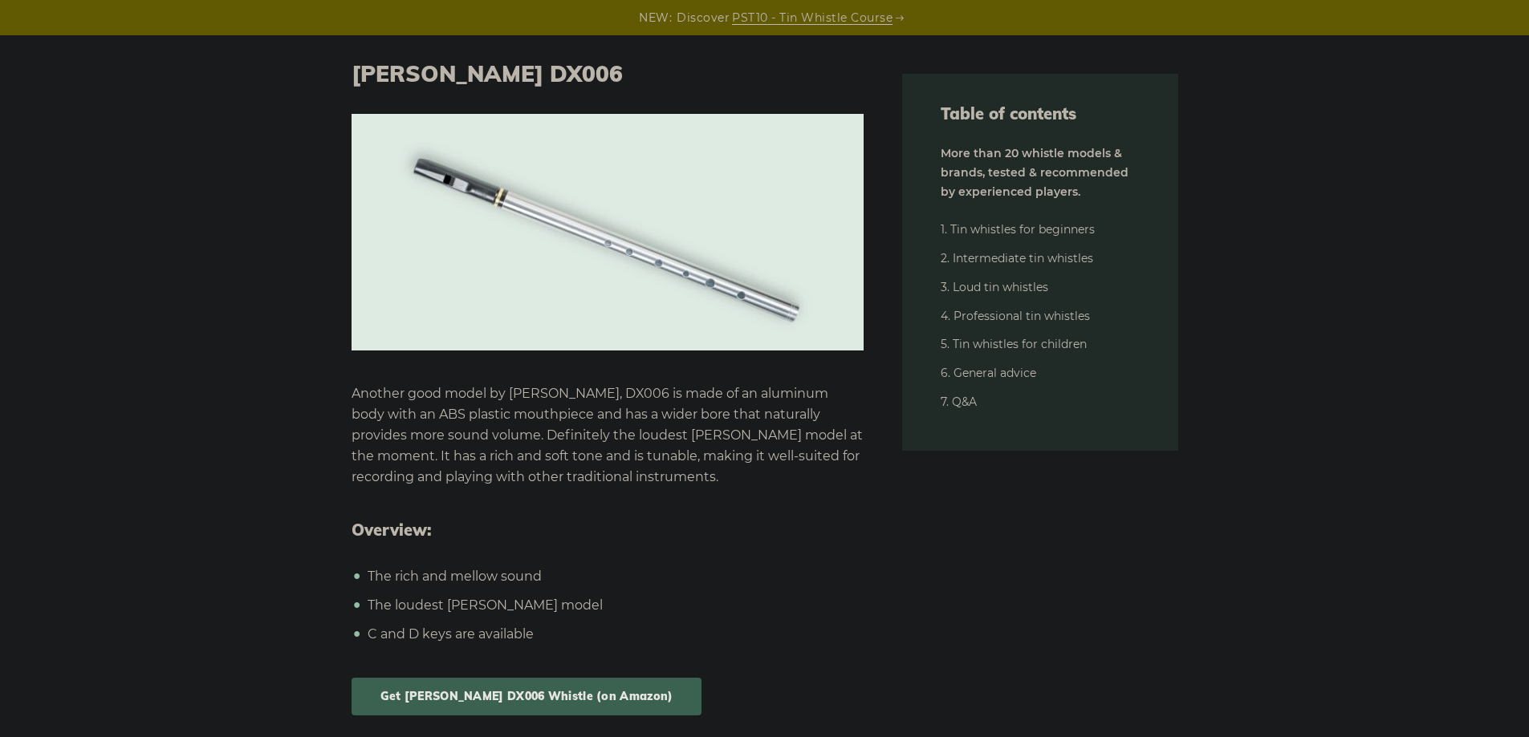  What do you see at coordinates (1017, 258) in the screenshot?
I see `a: 2. Intermediate tin whistles` at bounding box center [1017, 258].